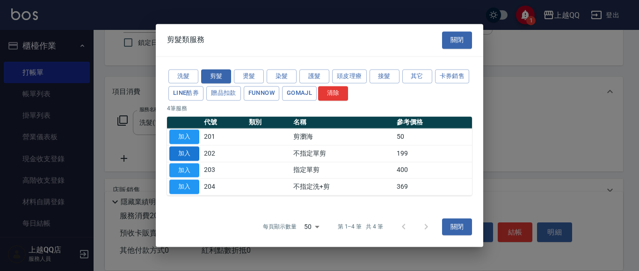 The width and height of the screenshot is (639, 271). Describe the element at coordinates (333, 94) in the screenshot. I see `button: 清除` at that location.